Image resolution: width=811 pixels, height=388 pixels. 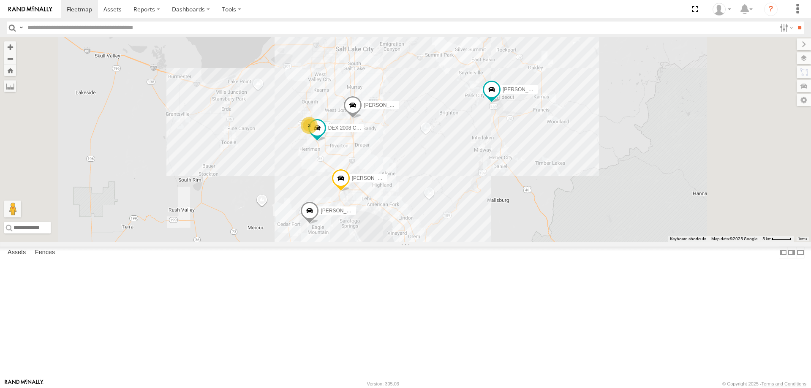 I want to click on label: Search Filter Options, so click(x=786, y=27).